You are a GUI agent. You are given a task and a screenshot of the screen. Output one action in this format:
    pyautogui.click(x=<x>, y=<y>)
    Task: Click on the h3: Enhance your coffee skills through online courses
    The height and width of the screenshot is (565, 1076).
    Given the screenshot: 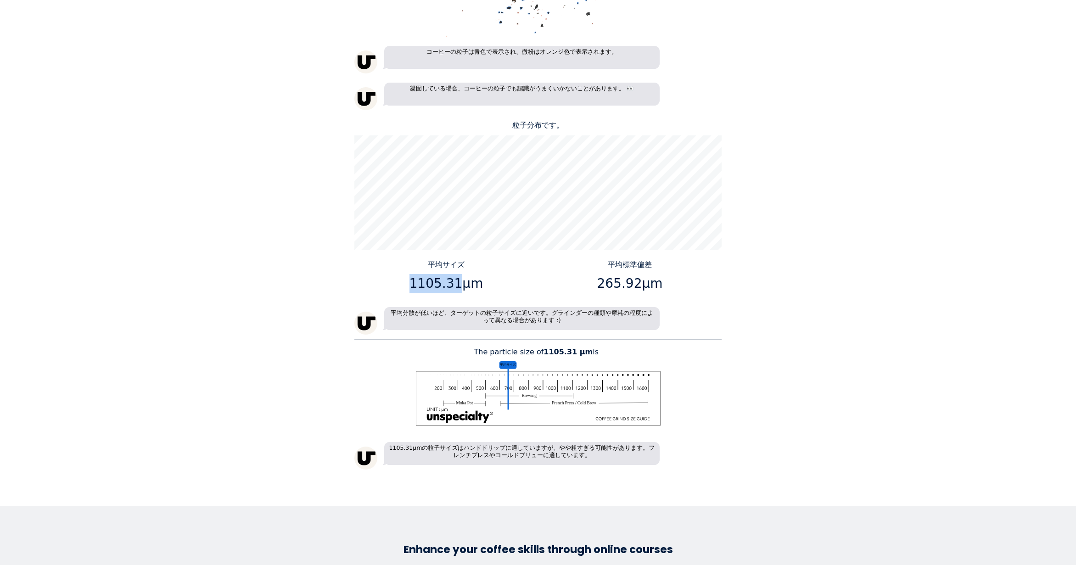 What is the action you would take?
    pyautogui.click(x=538, y=550)
    